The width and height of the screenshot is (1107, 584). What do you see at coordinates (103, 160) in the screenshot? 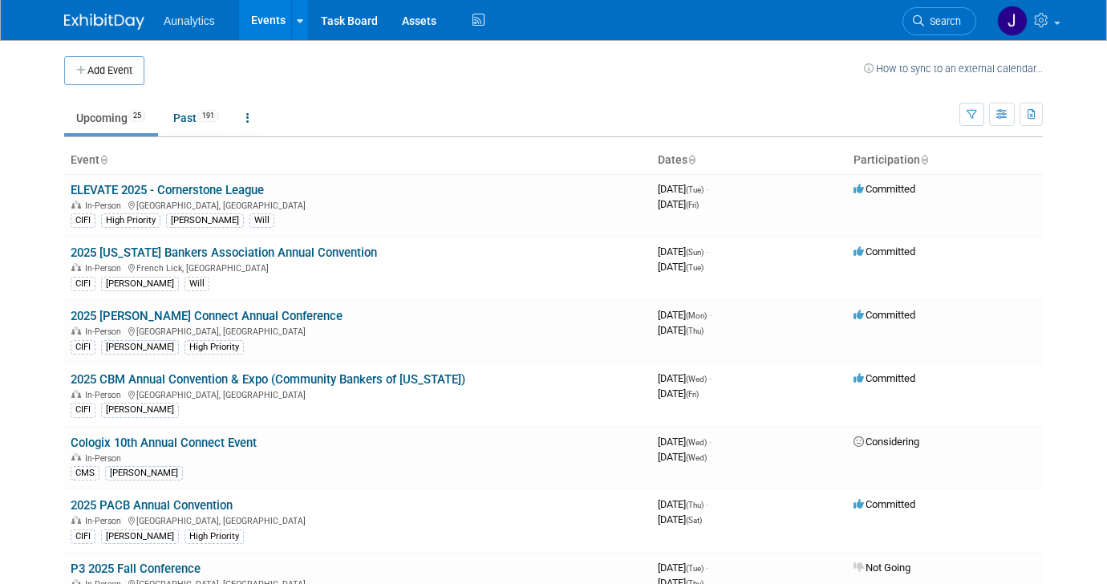
I see `a: Sort by Event Name` at bounding box center [103, 160].